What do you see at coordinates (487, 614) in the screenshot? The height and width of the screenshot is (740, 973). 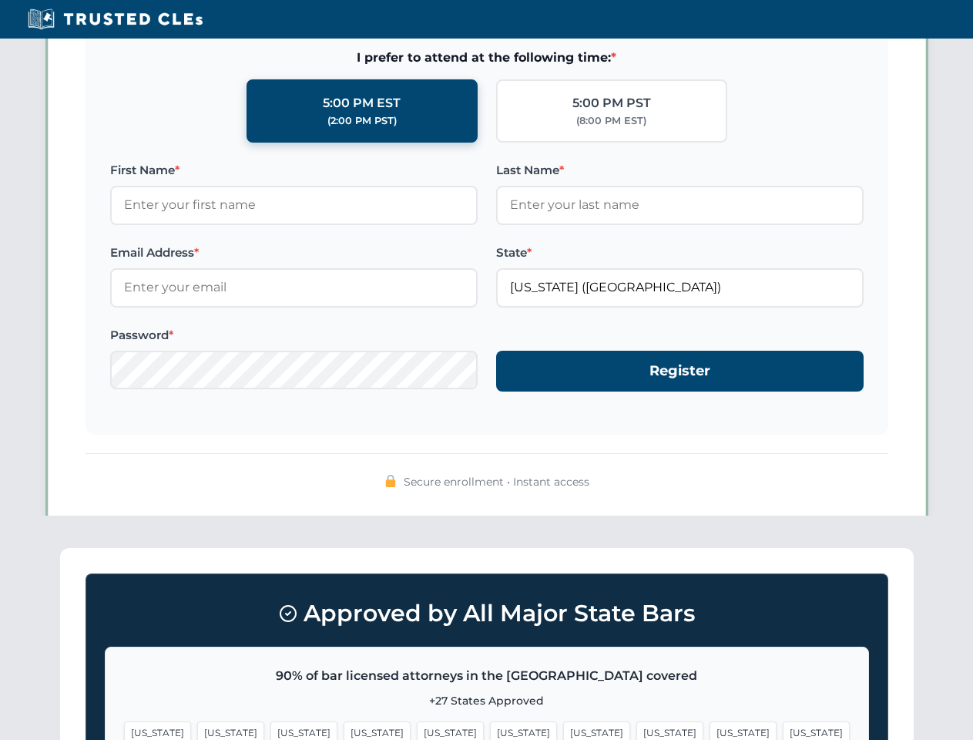 I see `h3: Approved by All Major State Bars` at bounding box center [487, 614].